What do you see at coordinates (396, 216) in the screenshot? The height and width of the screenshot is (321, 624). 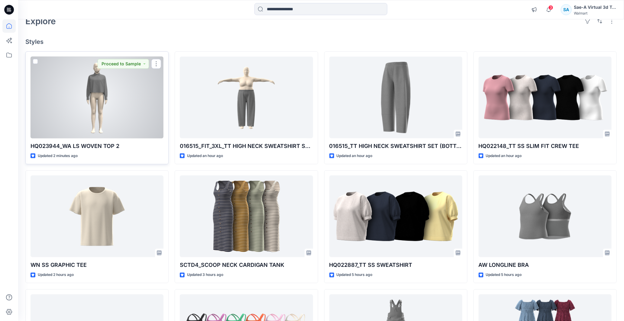 I see `a: HQ022887_TT SS SWEATSHIRT` at bounding box center [396, 216].